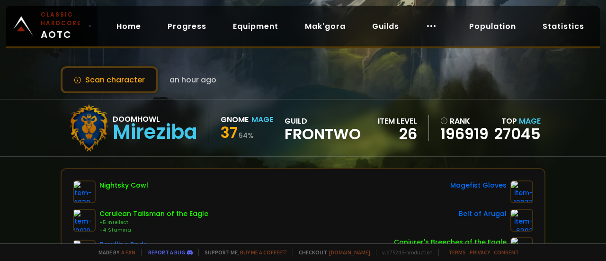 The width and height of the screenshot is (606, 261). What do you see at coordinates (52, 26) in the screenshot?
I see `a: Classic HardcoreAOTC` at bounding box center [52, 26].